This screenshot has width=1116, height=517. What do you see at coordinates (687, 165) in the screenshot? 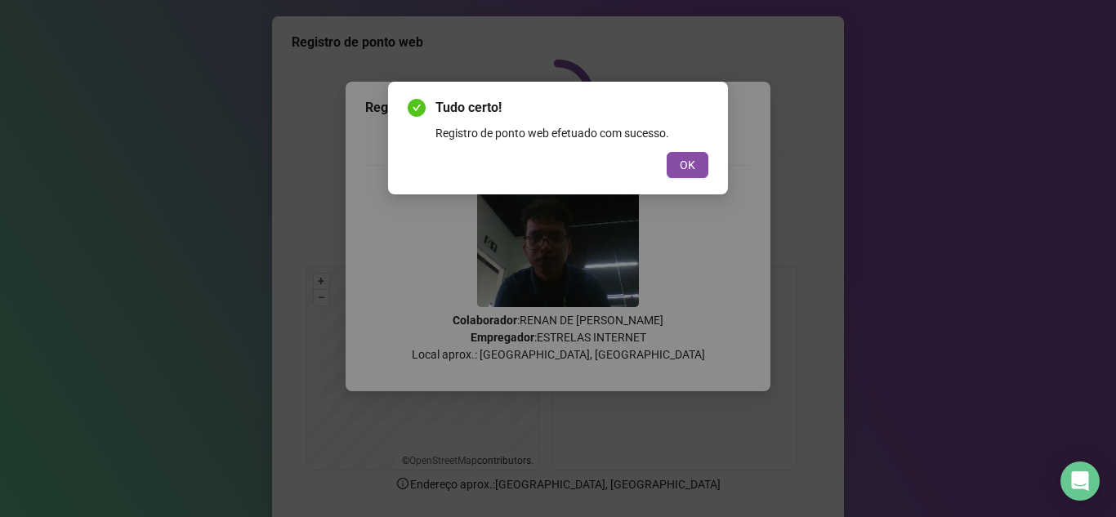
I see `span: OK` at bounding box center [687, 165].